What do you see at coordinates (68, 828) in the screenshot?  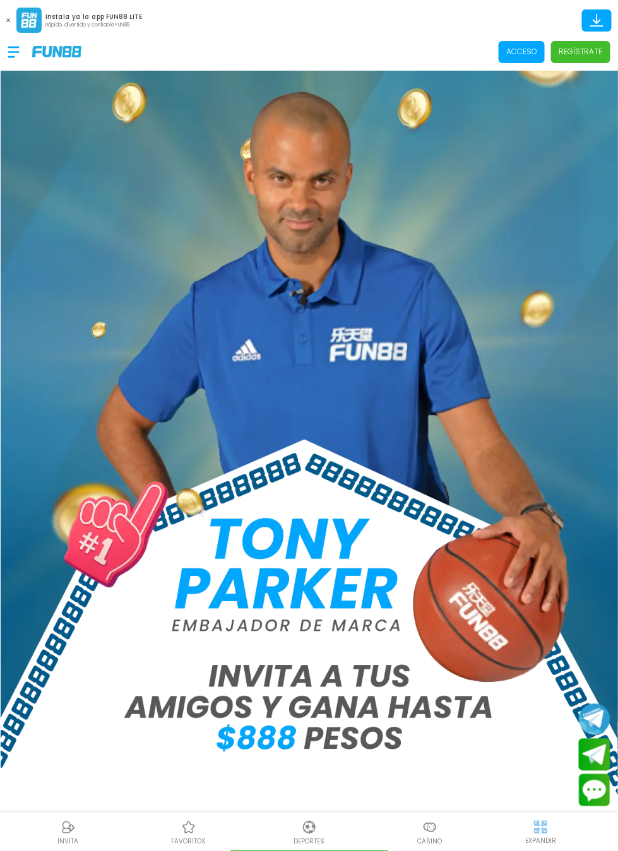 I see `img: Referral` at bounding box center [68, 828].